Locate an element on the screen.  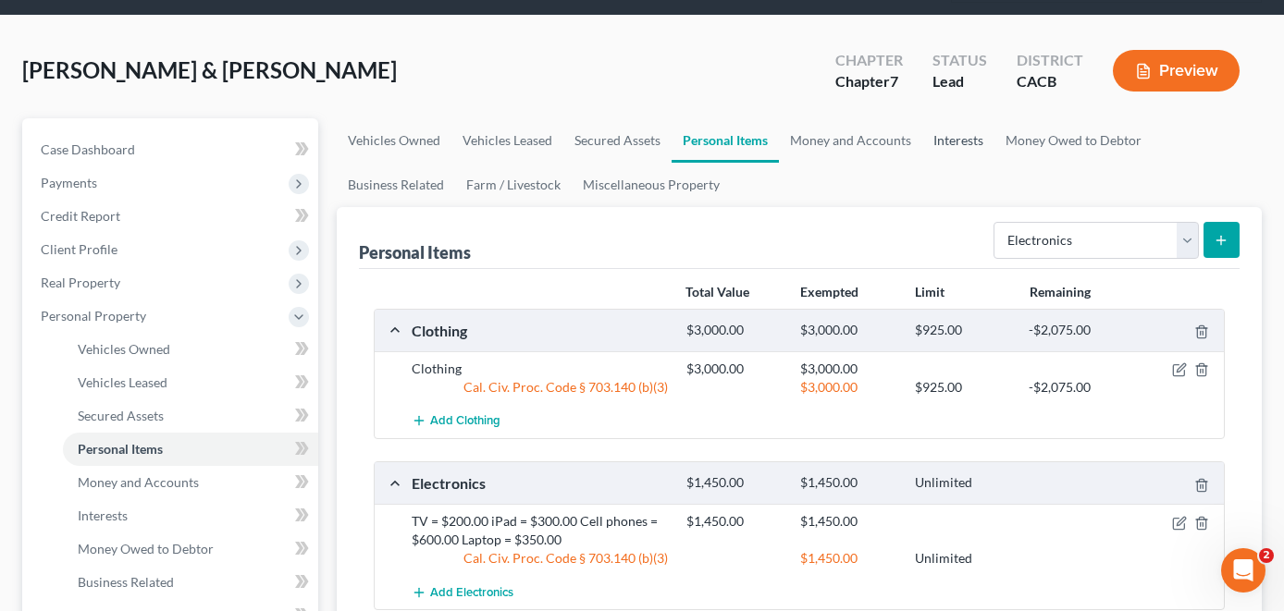
span: Real Property is located at coordinates (80, 282).